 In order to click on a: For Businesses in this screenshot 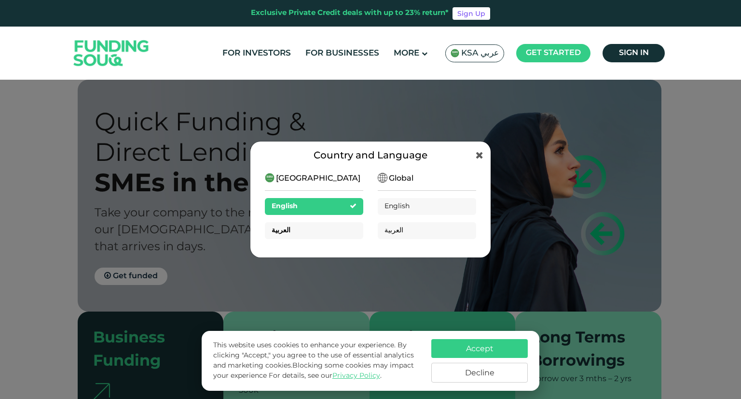, I will do `click(342, 53)`.